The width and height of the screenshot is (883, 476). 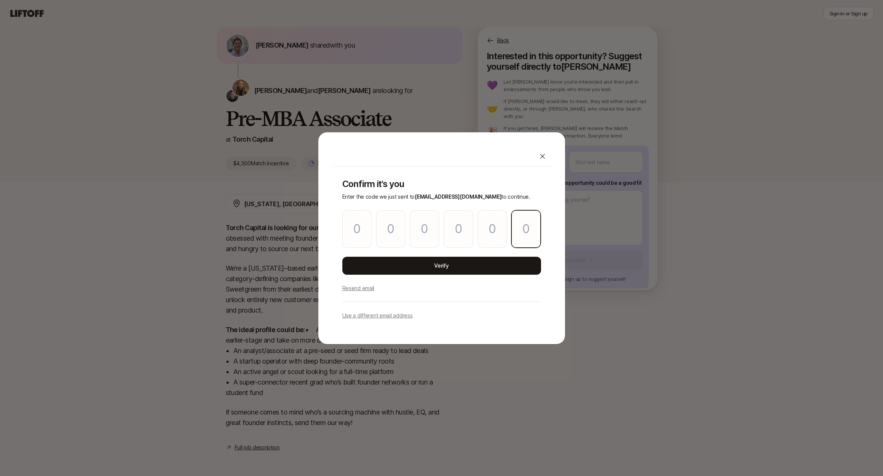 What do you see at coordinates (378, 316) in the screenshot?
I see `p: Use a different email address` at bounding box center [378, 316].